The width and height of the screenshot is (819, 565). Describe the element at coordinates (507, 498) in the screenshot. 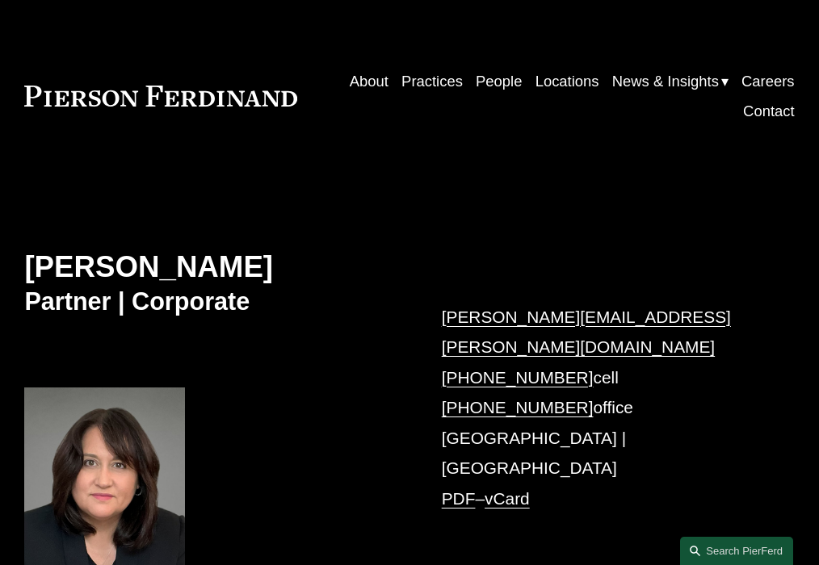

I see `a: vCard` at that location.